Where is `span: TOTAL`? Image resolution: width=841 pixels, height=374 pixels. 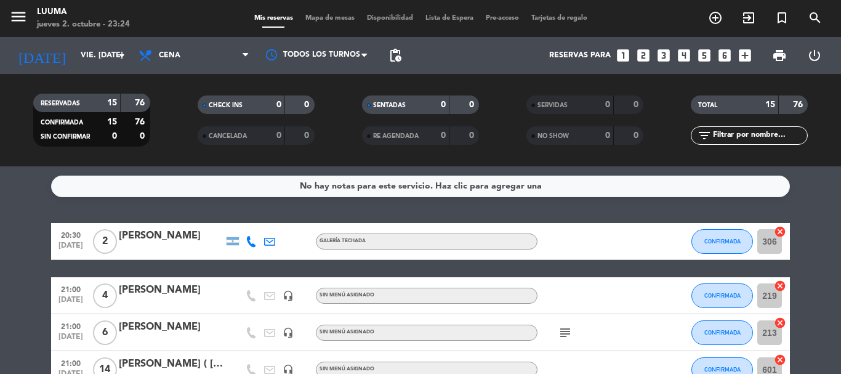 span: TOTAL is located at coordinates (707, 105).